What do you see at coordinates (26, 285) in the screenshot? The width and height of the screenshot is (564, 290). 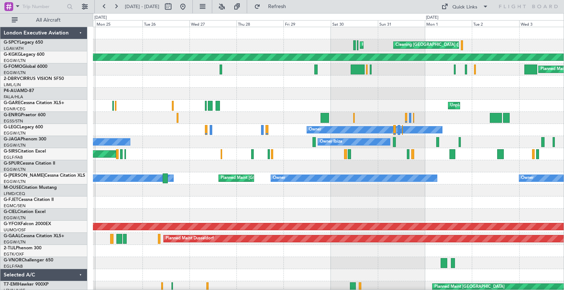 I see `a: T7-EMIHawker 900XP` at bounding box center [26, 285].